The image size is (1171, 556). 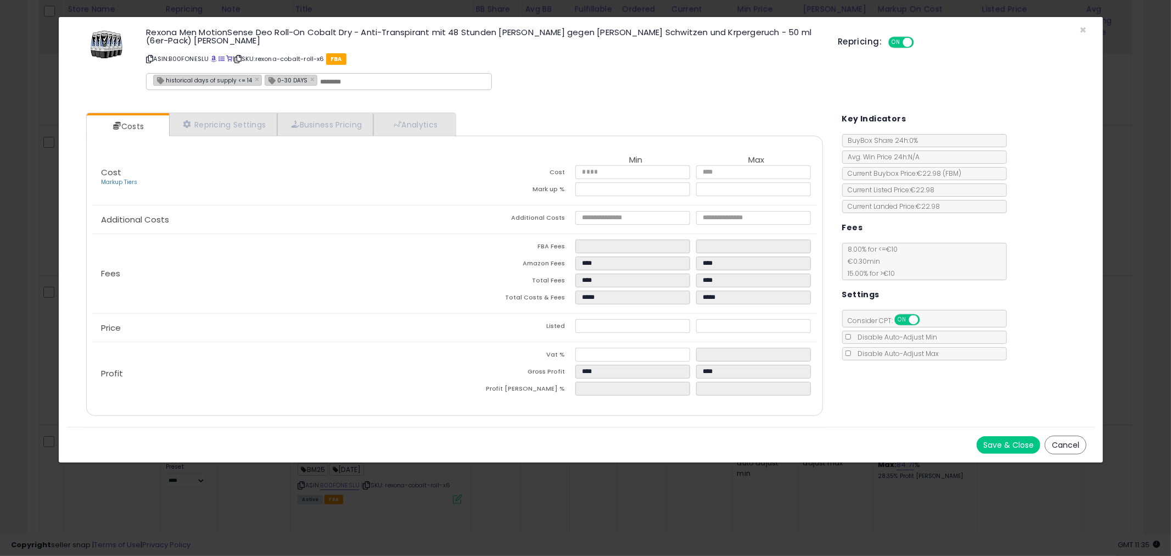 What do you see at coordinates (869, 273) in the screenshot?
I see `span: 15.00 % for > €10` at bounding box center [869, 273].